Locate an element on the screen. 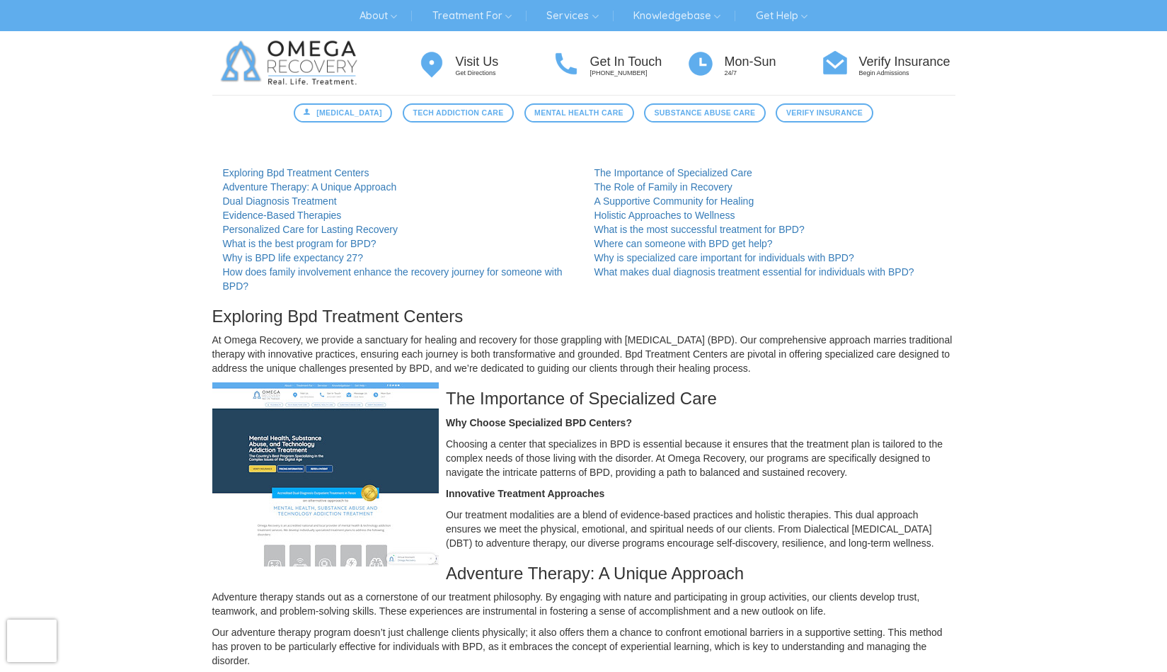 The height and width of the screenshot is (672, 1167). a: Why is BPD life expectancy 27? is located at coordinates (293, 258).